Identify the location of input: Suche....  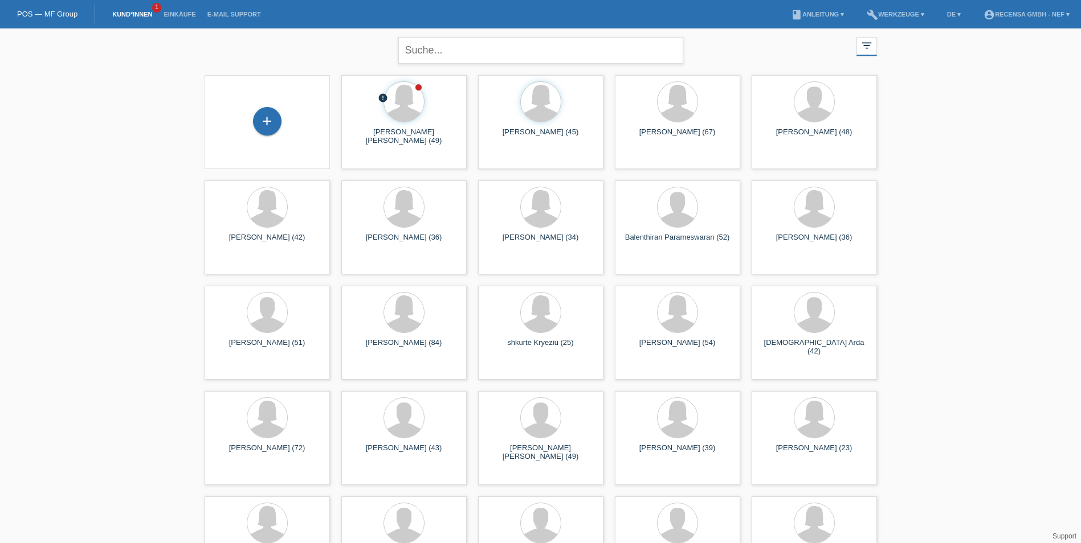
(541, 50).